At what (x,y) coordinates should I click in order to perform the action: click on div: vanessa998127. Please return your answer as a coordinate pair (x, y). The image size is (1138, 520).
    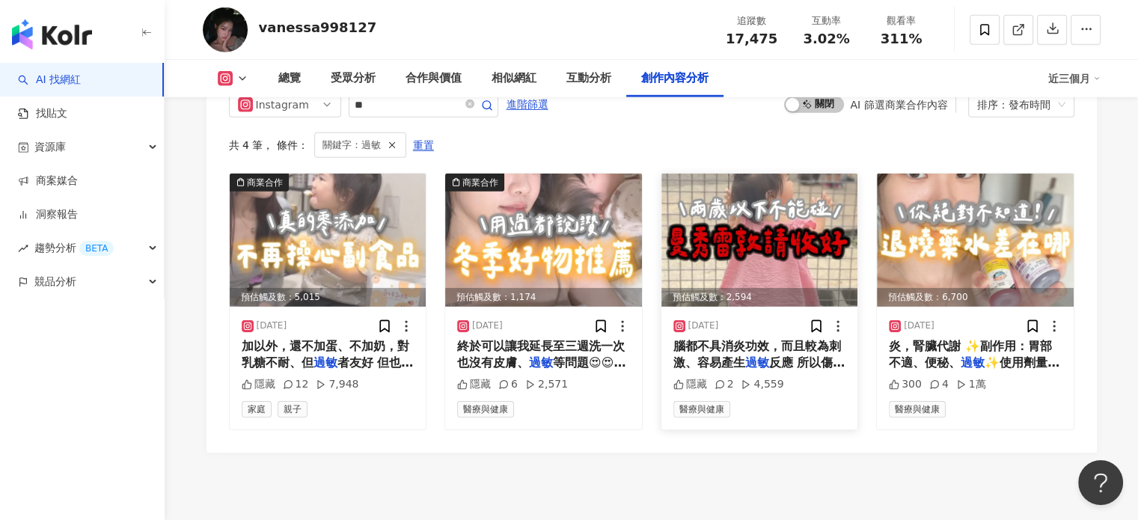
    Looking at the image, I should click on (318, 27).